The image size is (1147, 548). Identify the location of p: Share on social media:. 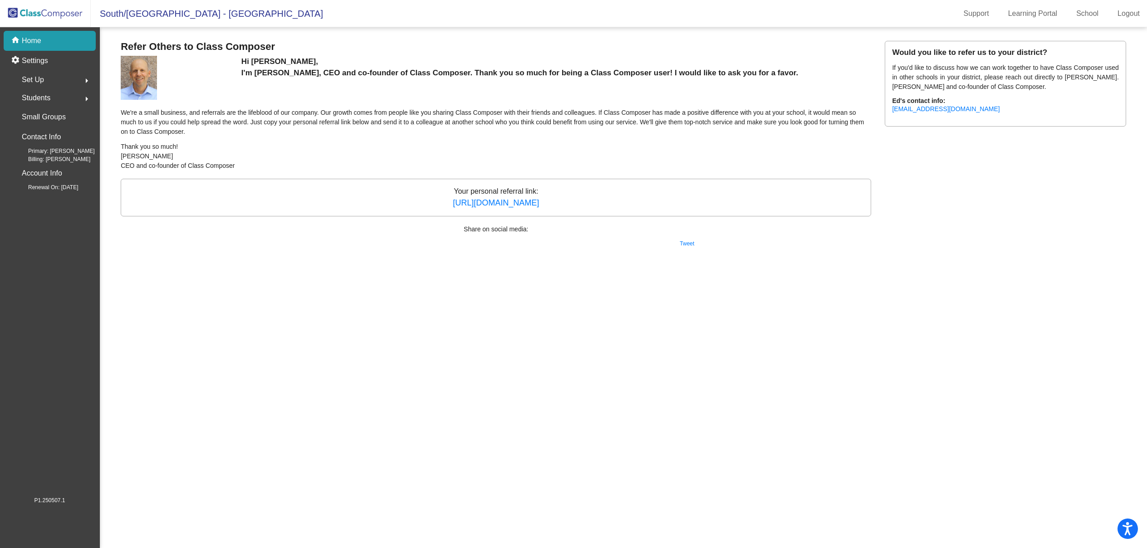
(496, 229).